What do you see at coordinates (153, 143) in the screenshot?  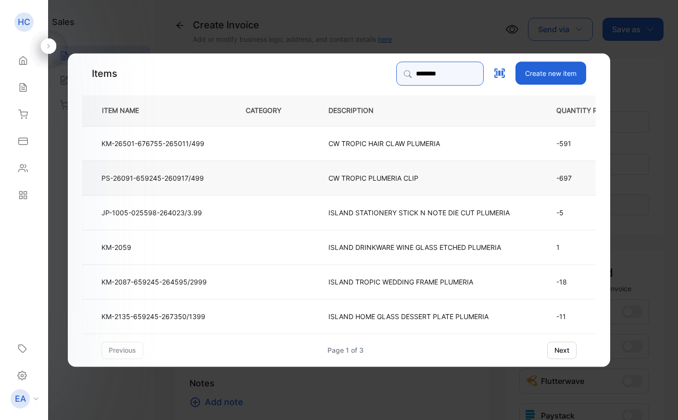 I see `p: KM-26501-676755-265011/499` at bounding box center [153, 143].